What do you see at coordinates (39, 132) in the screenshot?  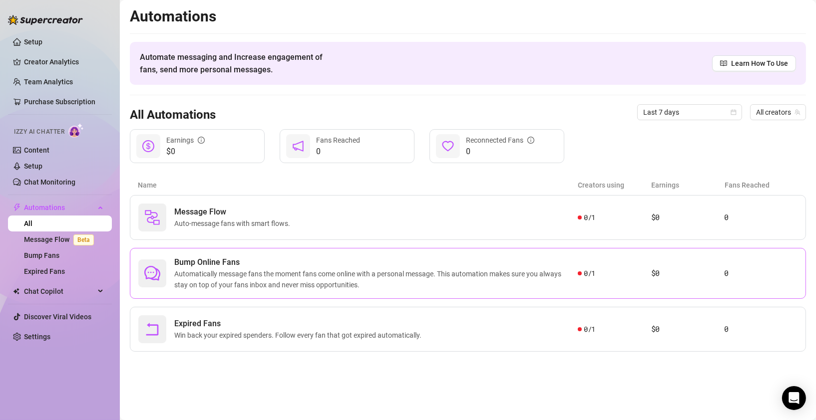 I see `span: Izzy AI Chatter` at bounding box center [39, 132].